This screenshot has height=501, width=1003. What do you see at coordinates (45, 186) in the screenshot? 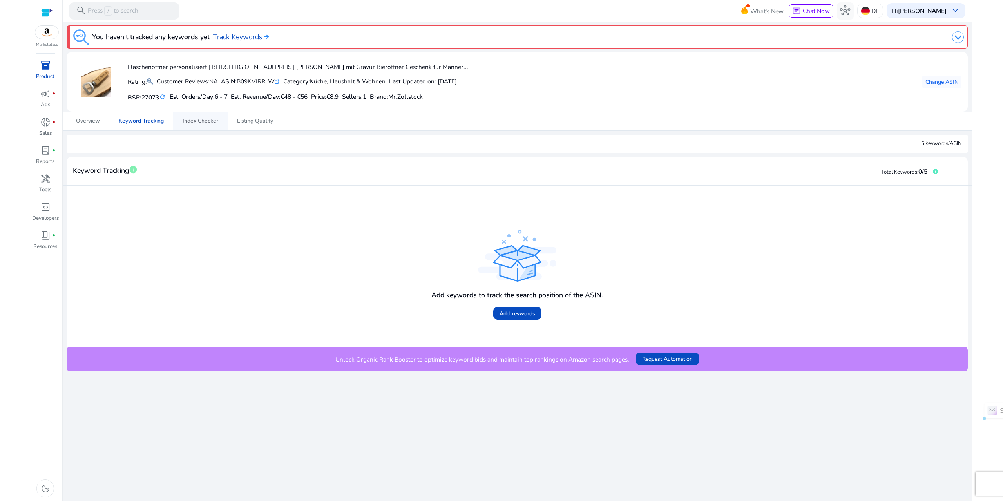
I see `a: handymanTools` at bounding box center [45, 186].